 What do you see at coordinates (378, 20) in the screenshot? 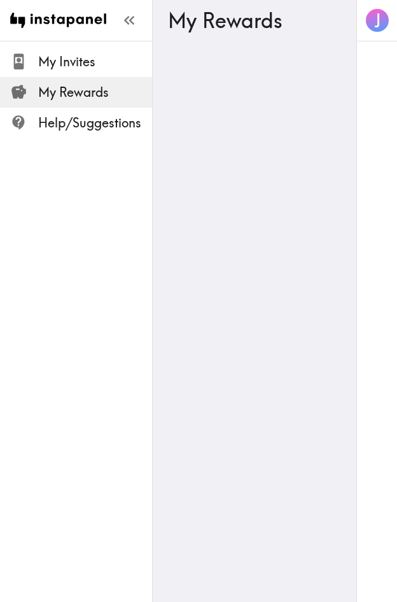
I see `button: J` at bounding box center [378, 20].